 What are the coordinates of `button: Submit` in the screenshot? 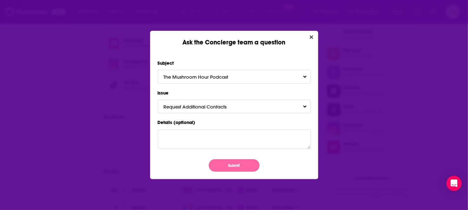 It's located at (234, 165).